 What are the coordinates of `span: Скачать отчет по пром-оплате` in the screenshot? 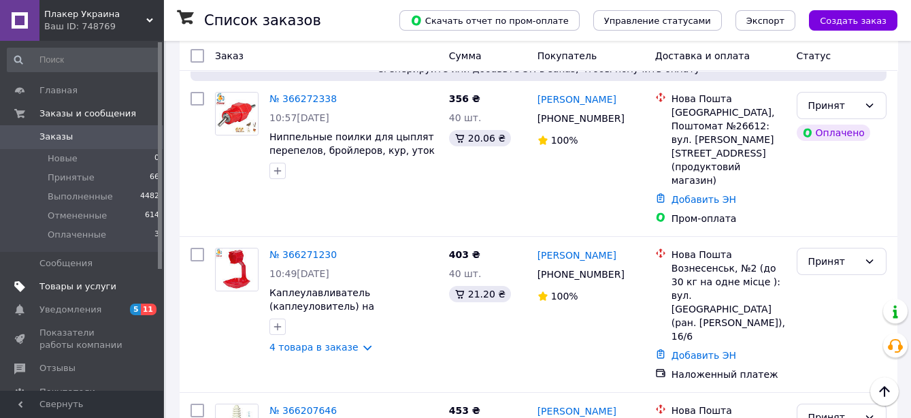 It's located at (489, 20).